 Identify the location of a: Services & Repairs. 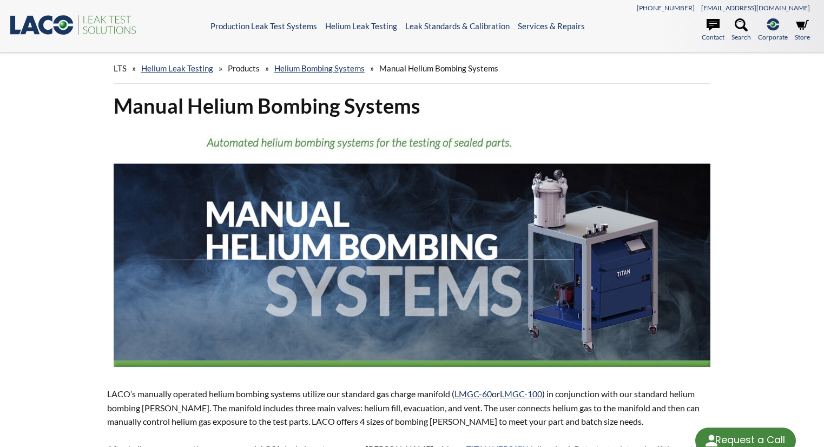
(551, 26).